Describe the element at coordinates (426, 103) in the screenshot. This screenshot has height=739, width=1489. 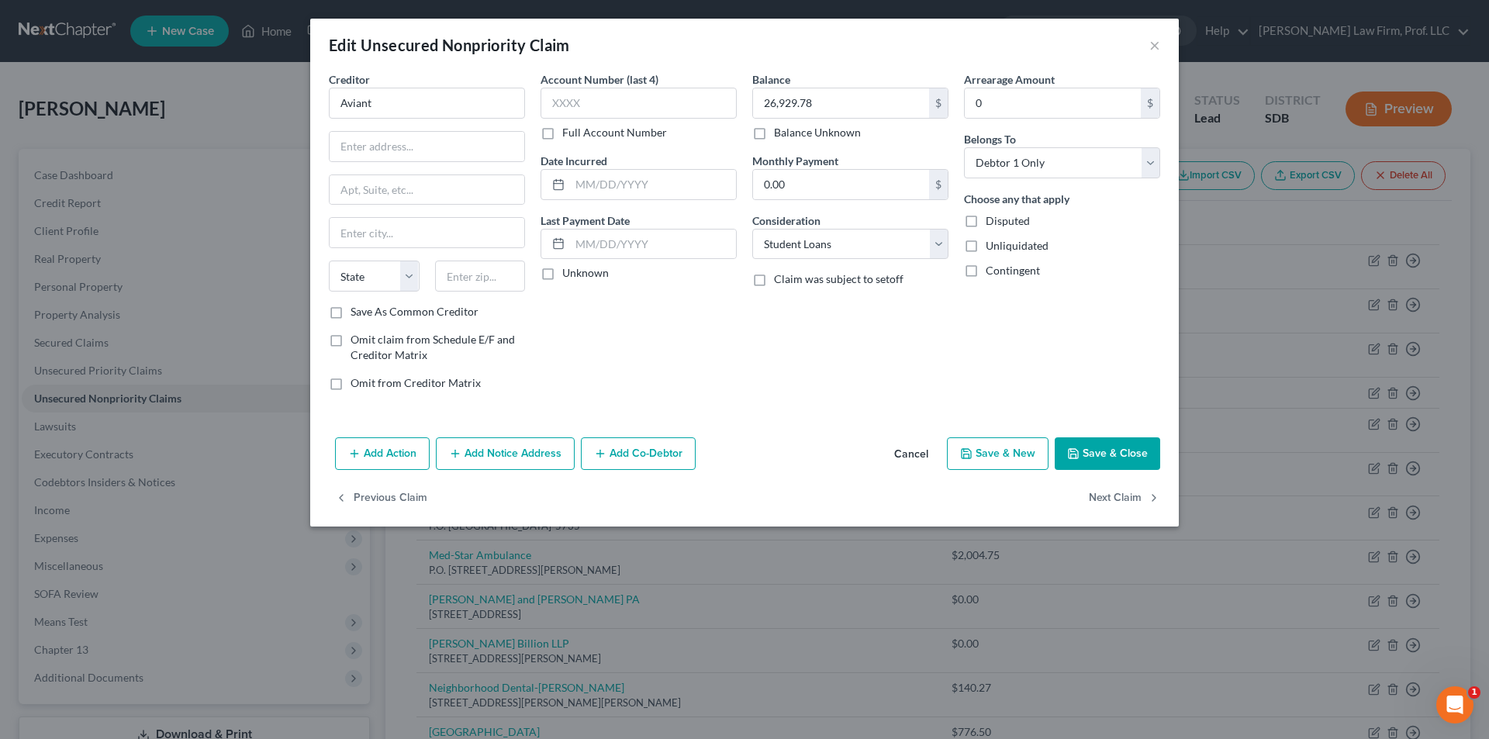
I see `input: Search creditor by name...` at that location.